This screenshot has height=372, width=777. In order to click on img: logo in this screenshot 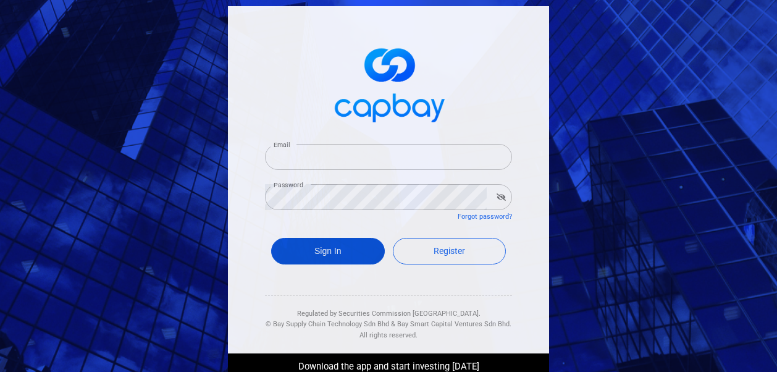, I will do `click(389, 83)`.